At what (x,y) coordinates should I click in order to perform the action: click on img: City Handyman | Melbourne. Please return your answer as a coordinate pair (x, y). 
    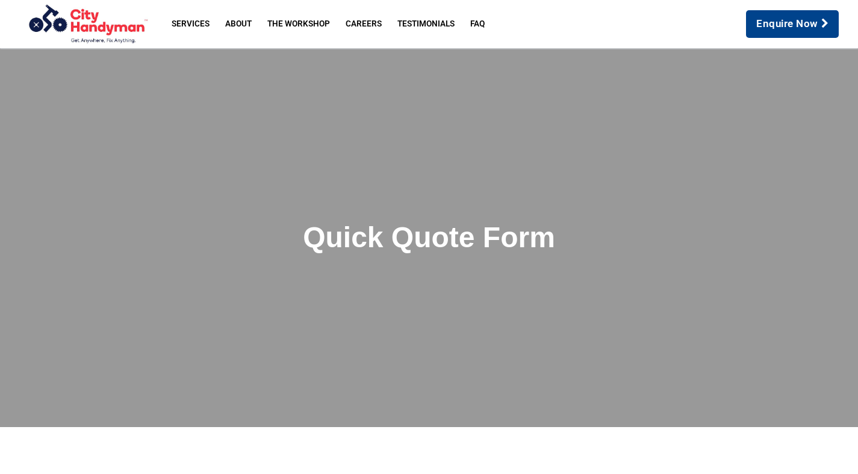
    Looking at the image, I should click on (87, 24).